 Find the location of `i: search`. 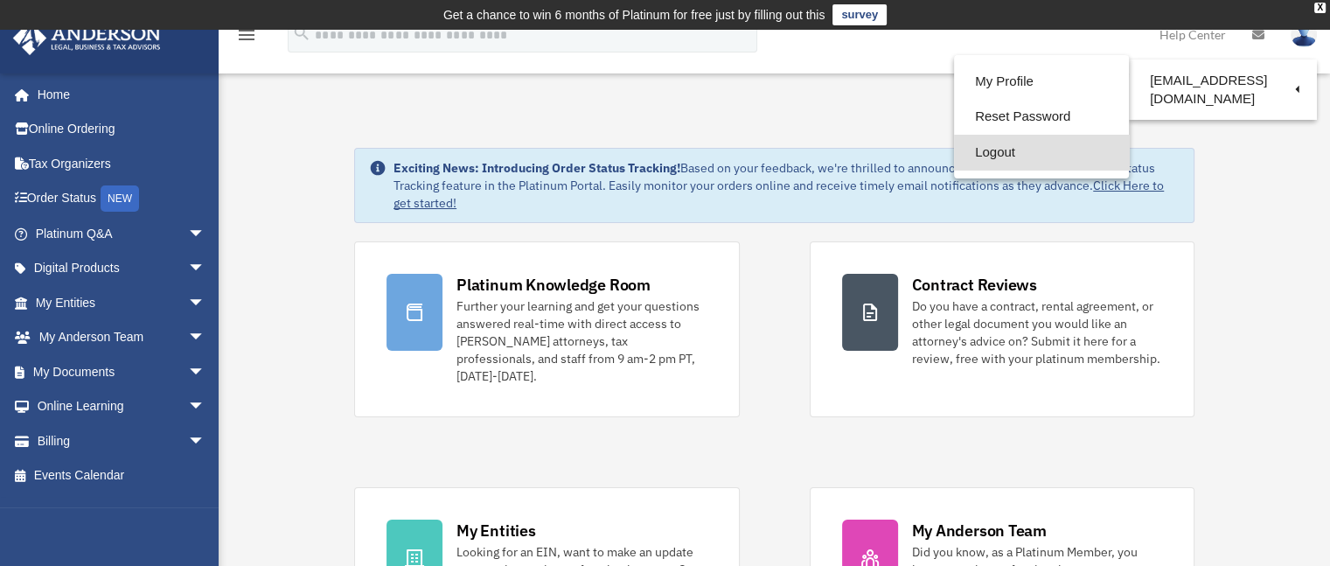

i: search is located at coordinates (302, 33).